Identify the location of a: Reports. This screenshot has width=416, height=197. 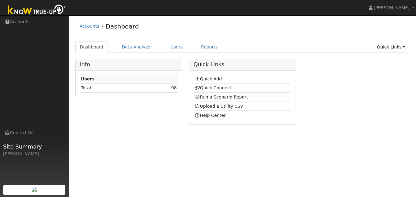
(209, 47).